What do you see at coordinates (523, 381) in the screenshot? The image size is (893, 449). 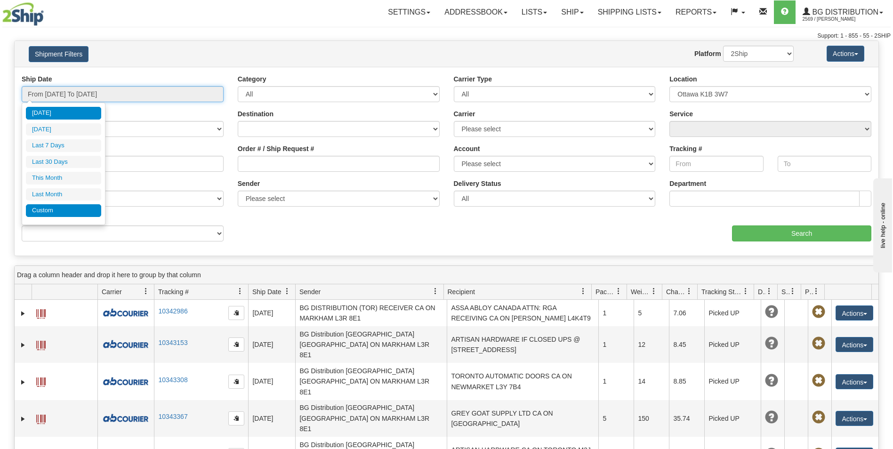 I see `td: TORONTO AUTOMATIC DOORS CA ON NEWMARKET L3Y 7B4` at bounding box center [523, 381].